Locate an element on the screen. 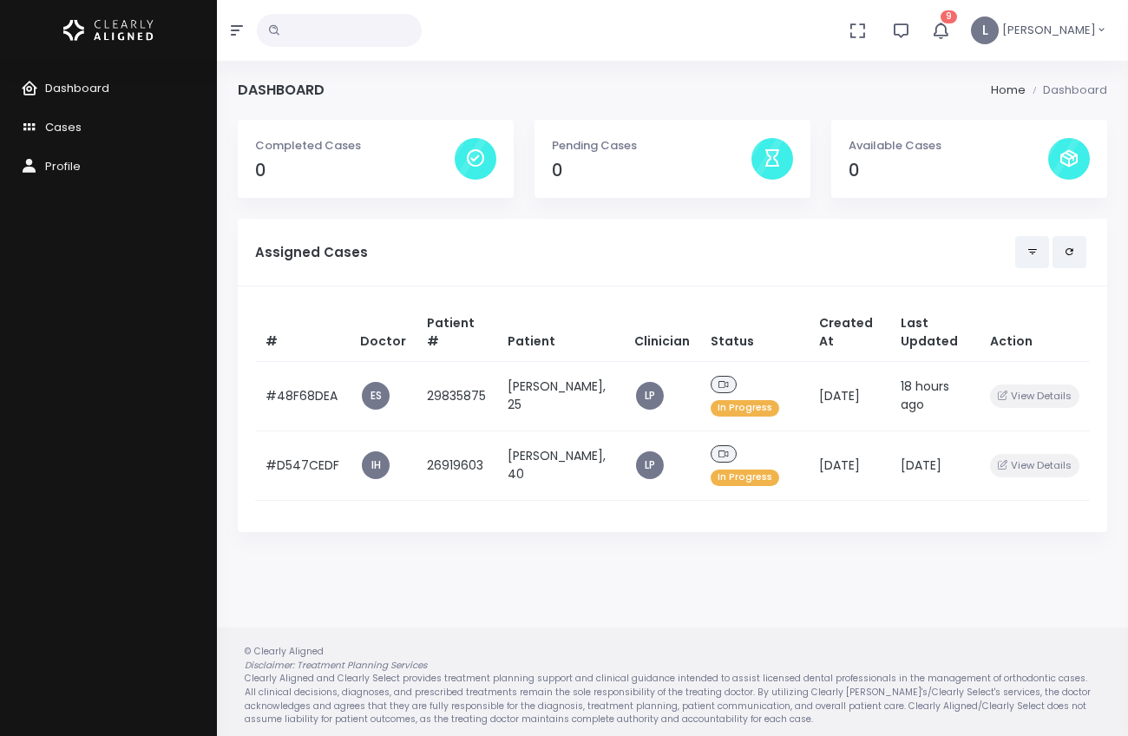 This screenshot has width=1128, height=736. th: Clinician is located at coordinates (662, 332).